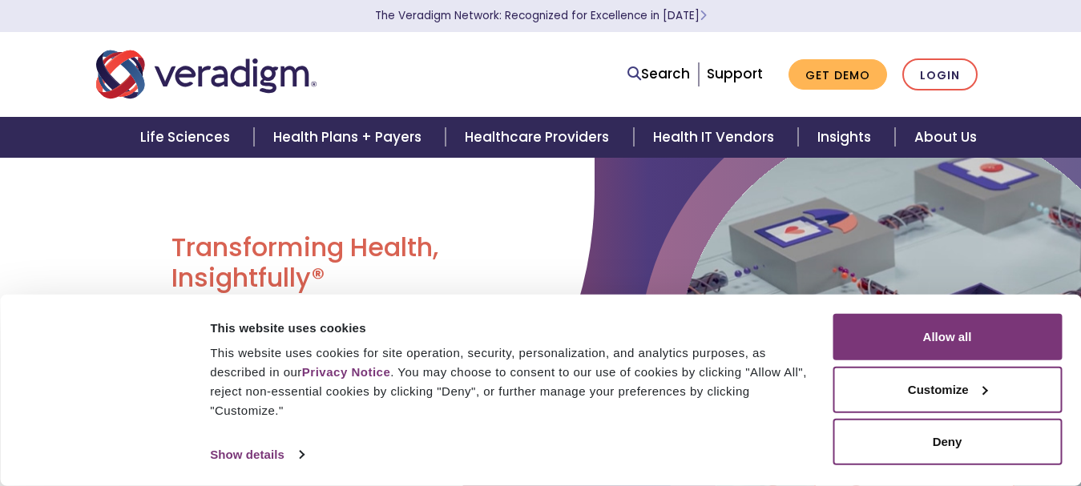  I want to click on button: Customize, so click(947, 389).